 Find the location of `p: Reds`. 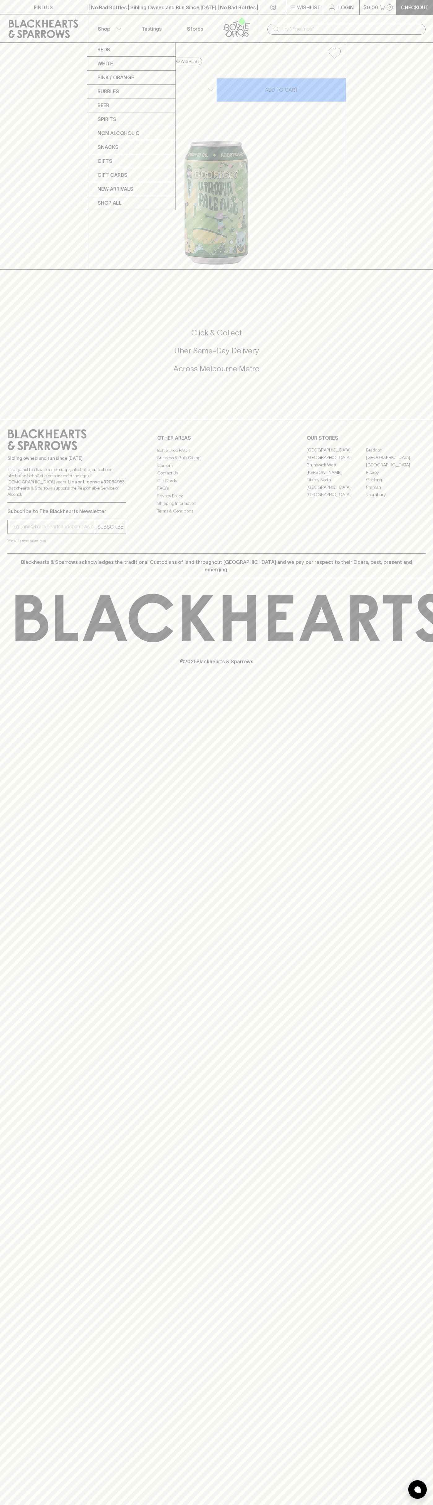

p: Reds is located at coordinates (104, 50).